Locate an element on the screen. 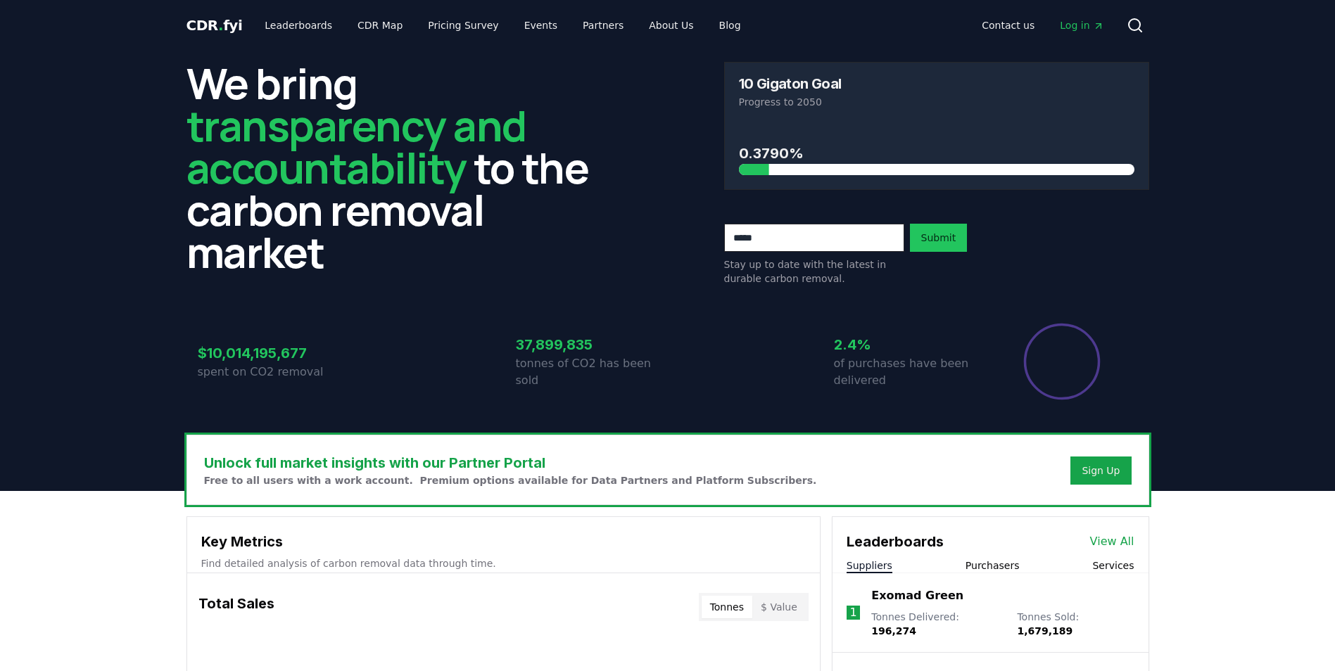 This screenshot has height=671, width=1335. a: Blog is located at coordinates (730, 25).